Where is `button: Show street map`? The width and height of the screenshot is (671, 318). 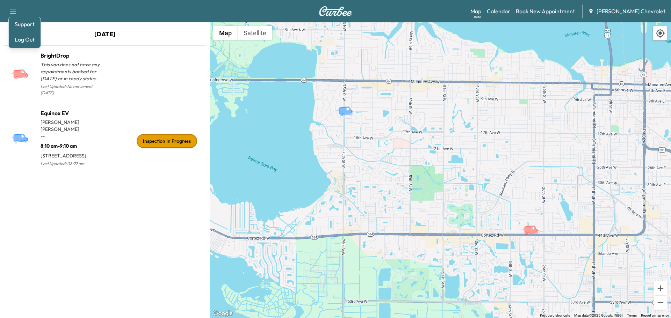
button: Show street map is located at coordinates (225, 33).